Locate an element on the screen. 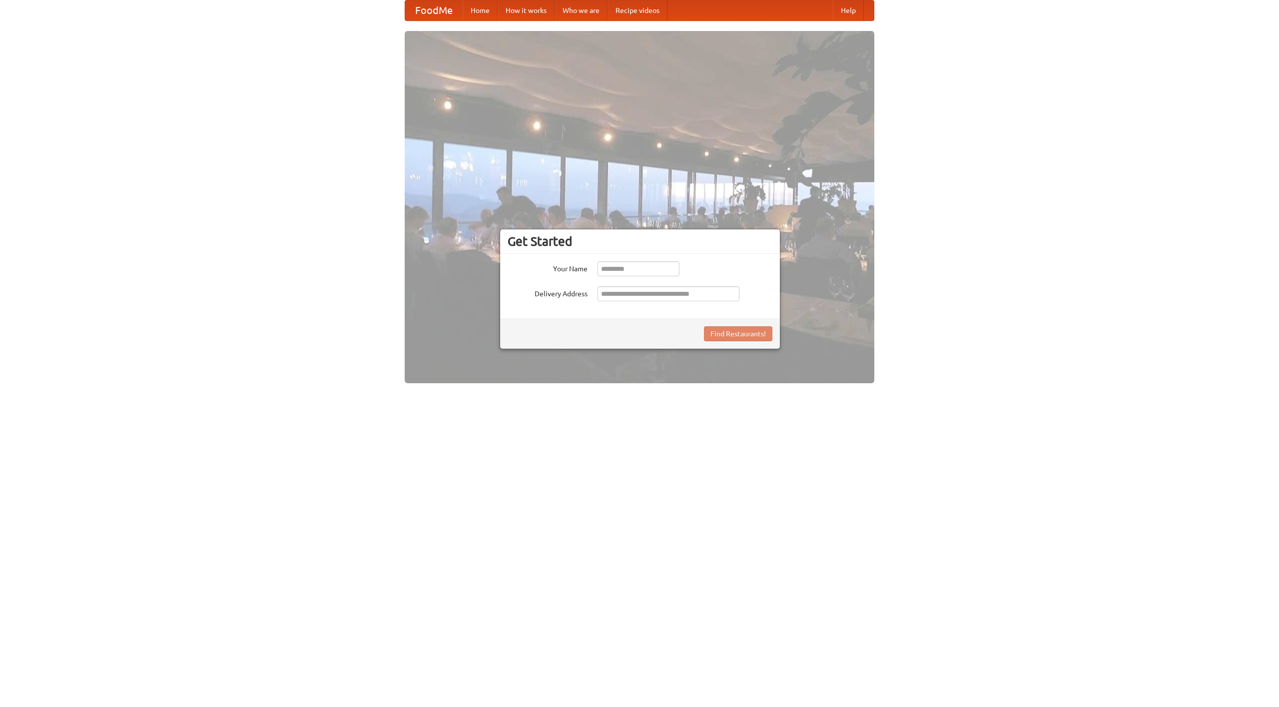 The height and width of the screenshot is (707, 1279). a: Help is located at coordinates (848, 10).